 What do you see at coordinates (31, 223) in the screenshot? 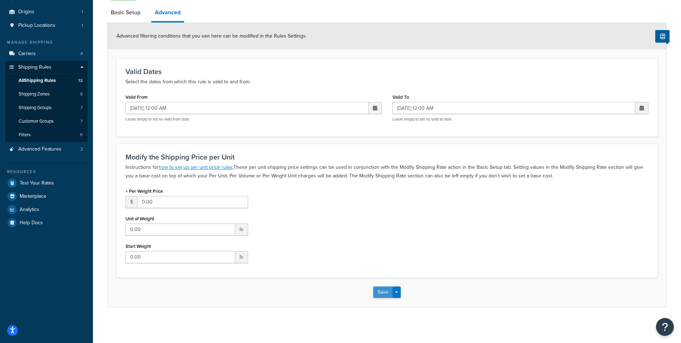
I see `span: Help Docs` at bounding box center [31, 223].